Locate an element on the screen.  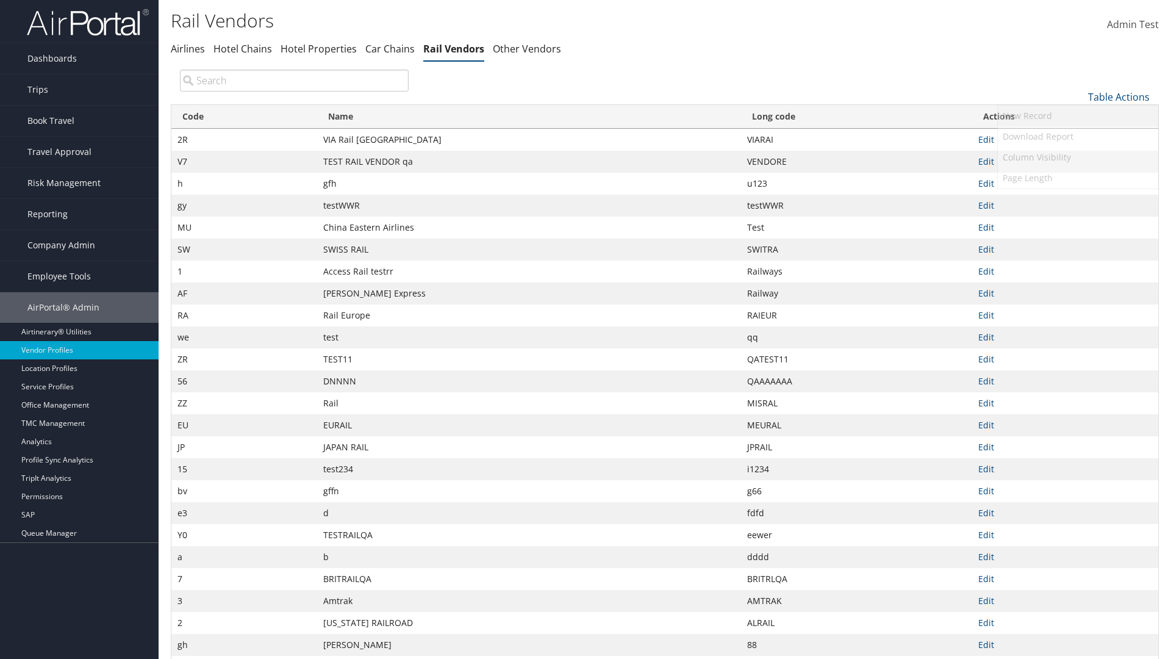
a: Column Visibility is located at coordinates (1077, 157).